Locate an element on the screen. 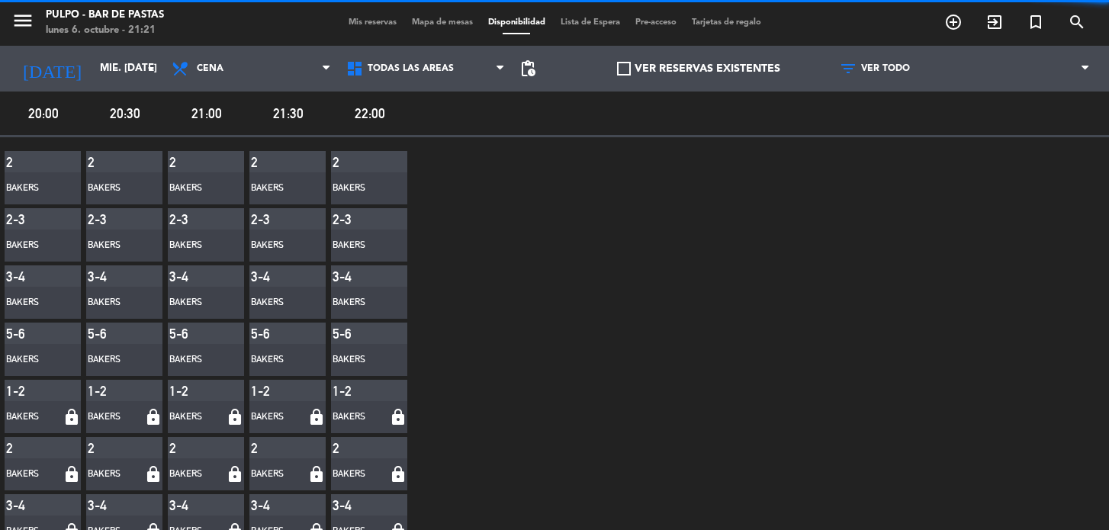 The height and width of the screenshot is (530, 1109). span: Tarjetas de regalo is located at coordinates (726, 22).